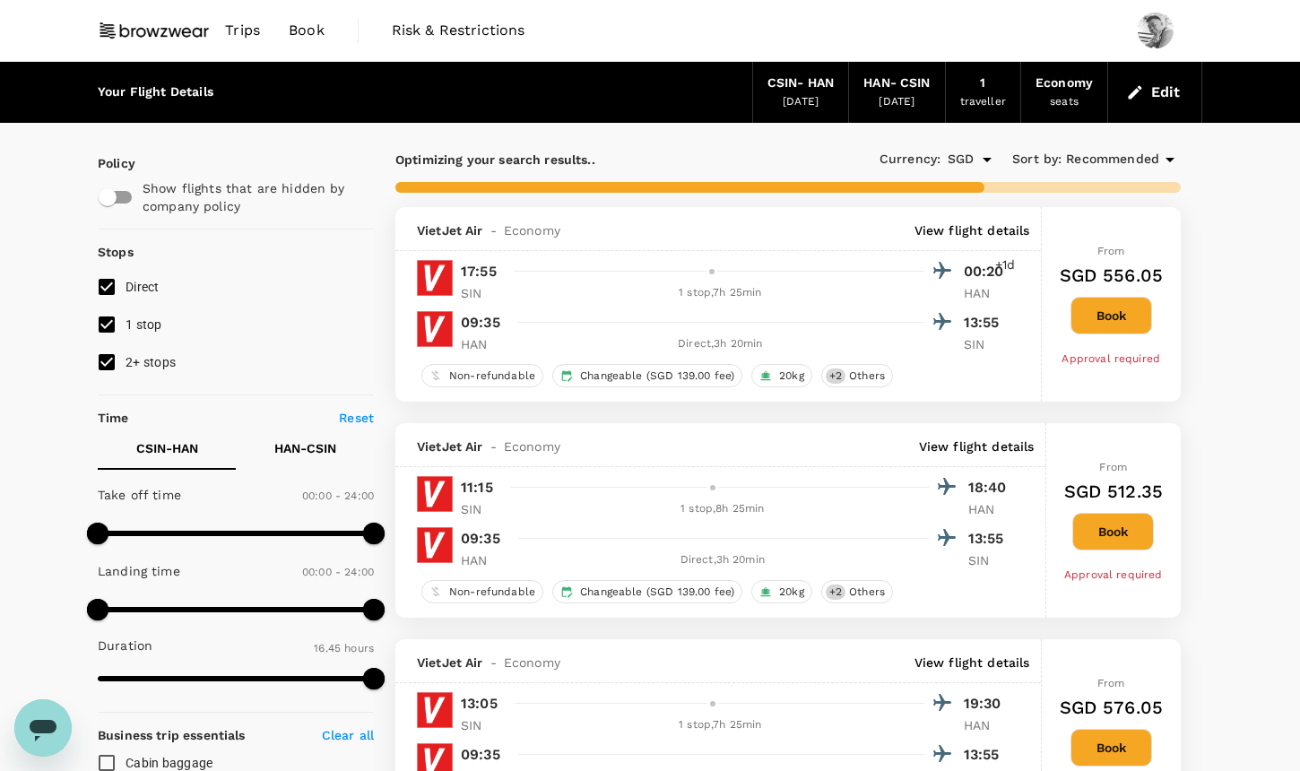 The height and width of the screenshot is (771, 1300). What do you see at coordinates (1112, 707) in the screenshot?
I see `h6: SGD 576.05` at bounding box center [1112, 707].